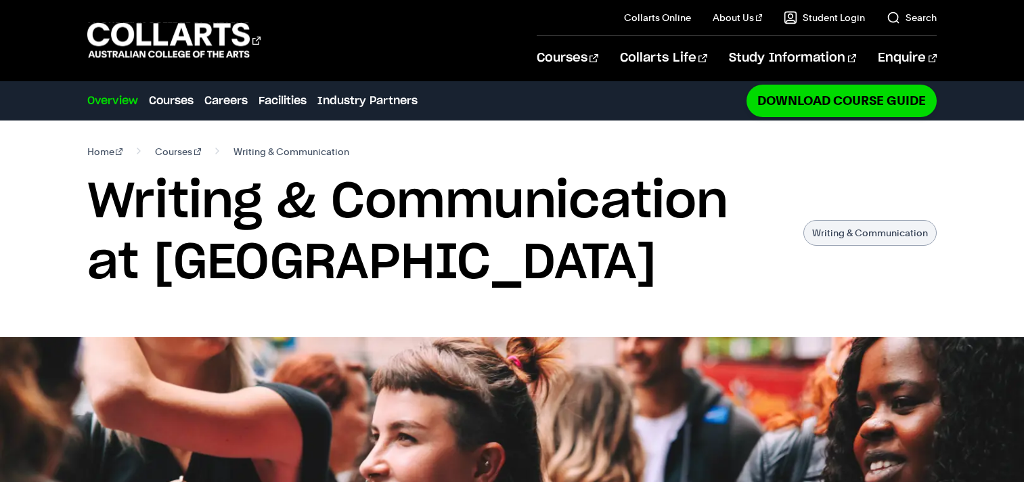  What do you see at coordinates (912, 18) in the screenshot?
I see `a: Search` at bounding box center [912, 18].